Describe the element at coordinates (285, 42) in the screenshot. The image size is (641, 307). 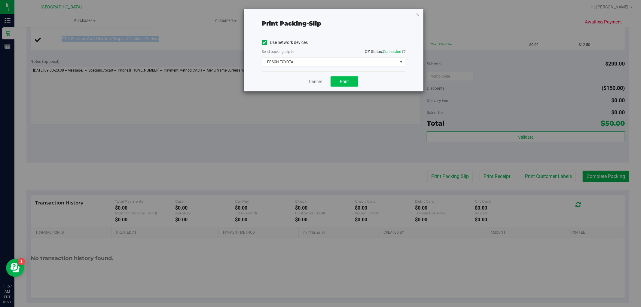
I see `label: Use network devices` at that location.